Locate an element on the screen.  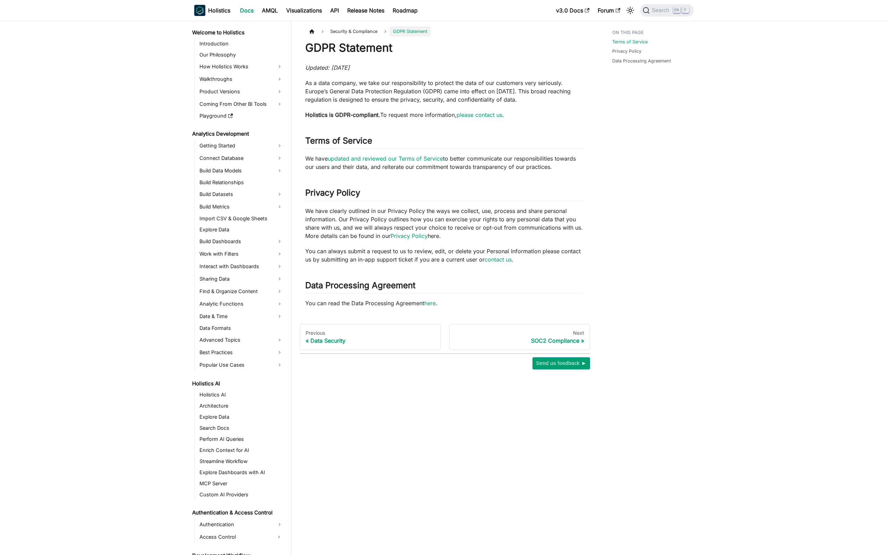
button: Expand sidebar category 'Access Control' is located at coordinates (279, 537).